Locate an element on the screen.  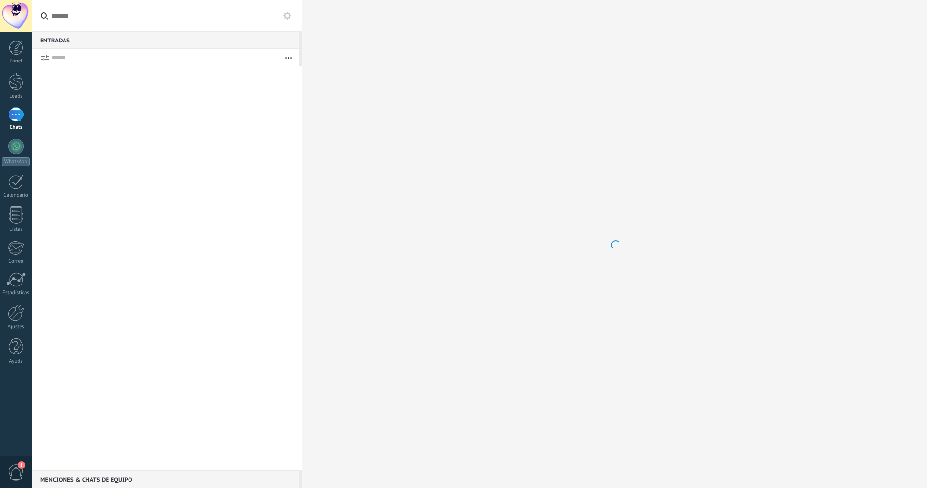
div: WhatsApp is located at coordinates (16, 162).